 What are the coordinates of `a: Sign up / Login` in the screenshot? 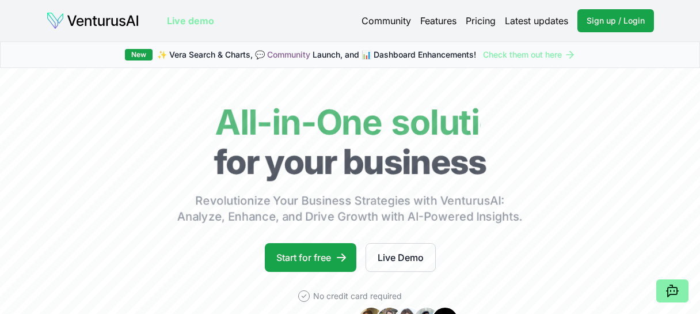 It's located at (615, 21).